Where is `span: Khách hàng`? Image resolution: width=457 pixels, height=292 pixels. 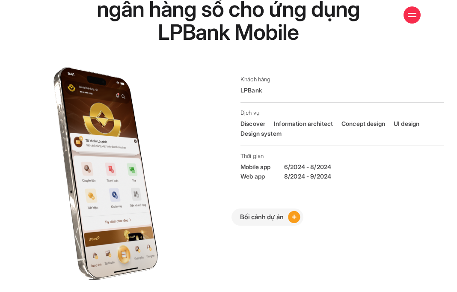
span: Khách hàng is located at coordinates (343, 79).